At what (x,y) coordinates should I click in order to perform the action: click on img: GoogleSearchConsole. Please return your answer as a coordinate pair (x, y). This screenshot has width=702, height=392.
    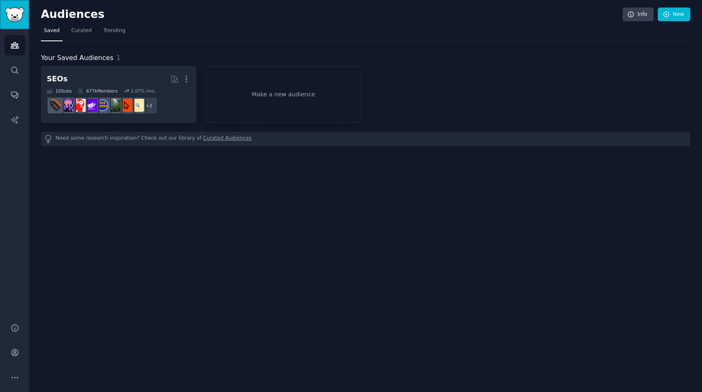
    Looking at the image, I should click on (126, 105).